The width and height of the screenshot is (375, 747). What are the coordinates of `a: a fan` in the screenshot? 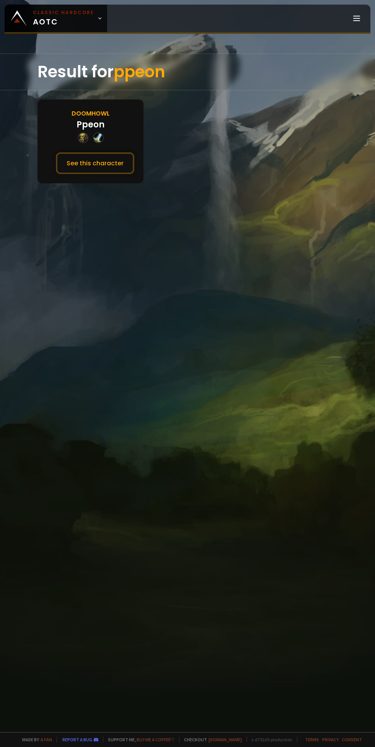 It's located at (46, 739).